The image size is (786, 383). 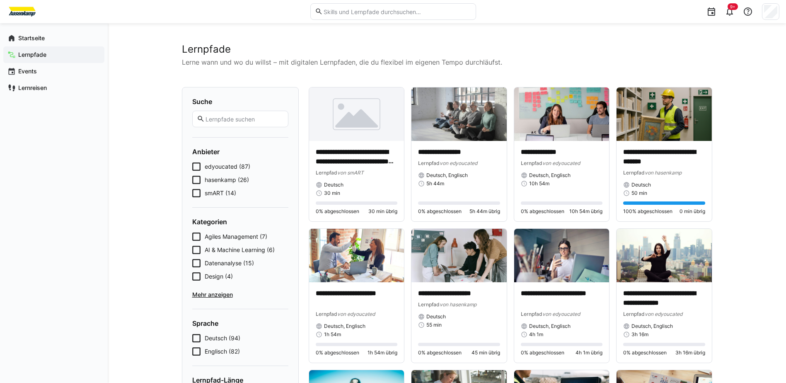 I want to click on span: edyoucated (87), so click(x=228, y=167).